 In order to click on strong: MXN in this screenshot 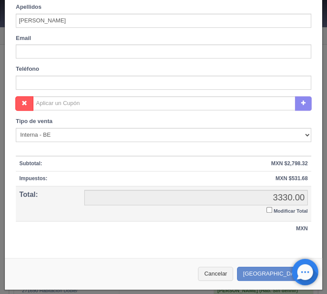, I will do `click(302, 228)`.